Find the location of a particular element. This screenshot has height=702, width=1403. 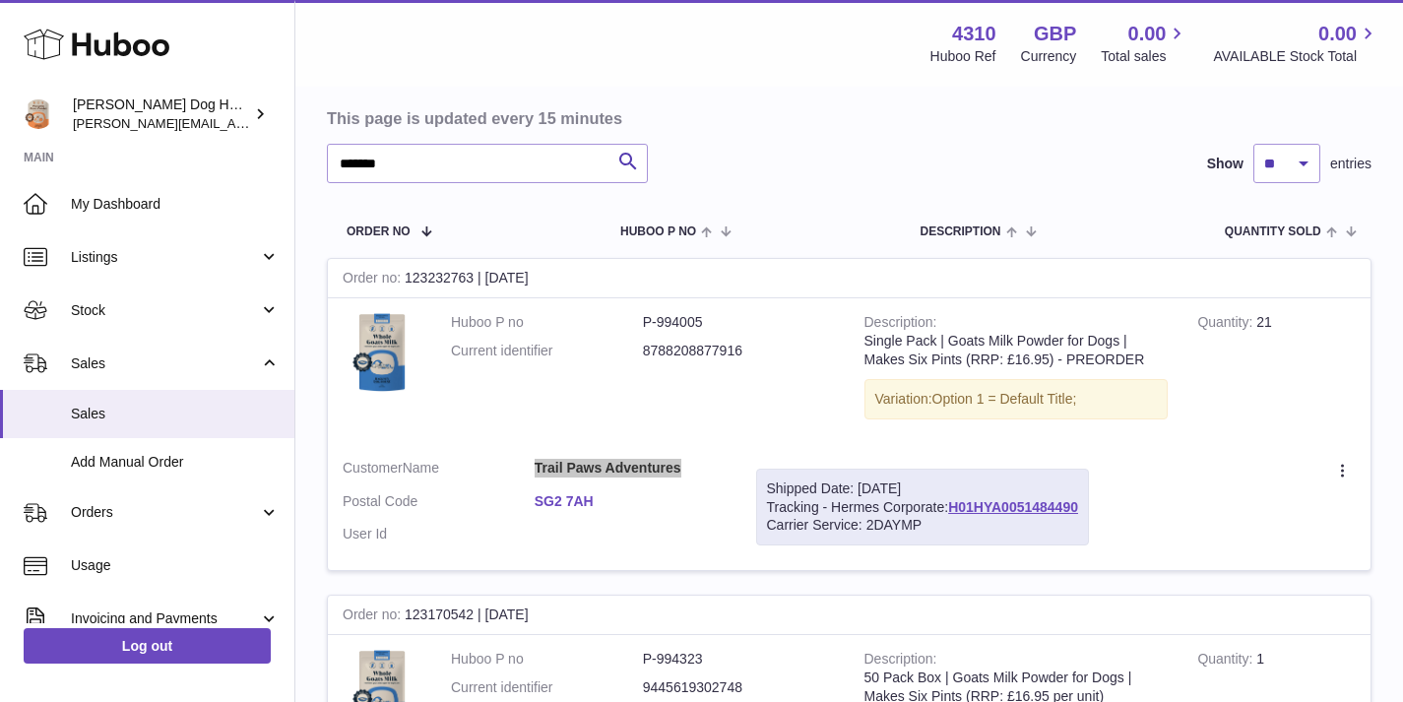

dt: Name is located at coordinates (438, 471).